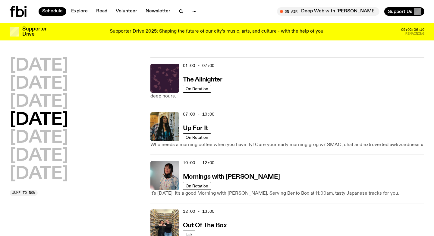 Image resolution: width=434 pixels, height=236 pixels. I want to click on span: 09:02:36:16, so click(413, 30).